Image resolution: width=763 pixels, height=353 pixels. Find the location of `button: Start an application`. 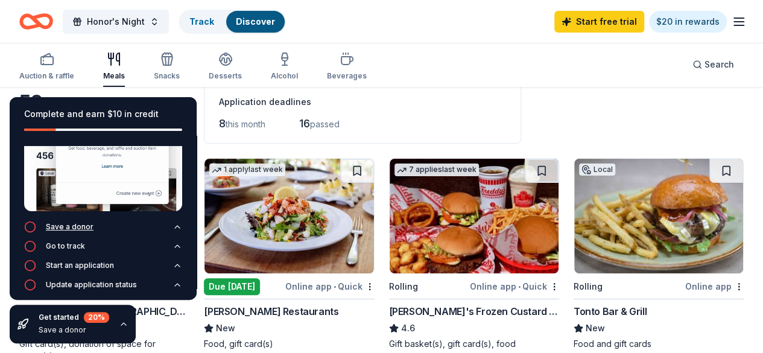

button: Start an application is located at coordinates (103, 269).